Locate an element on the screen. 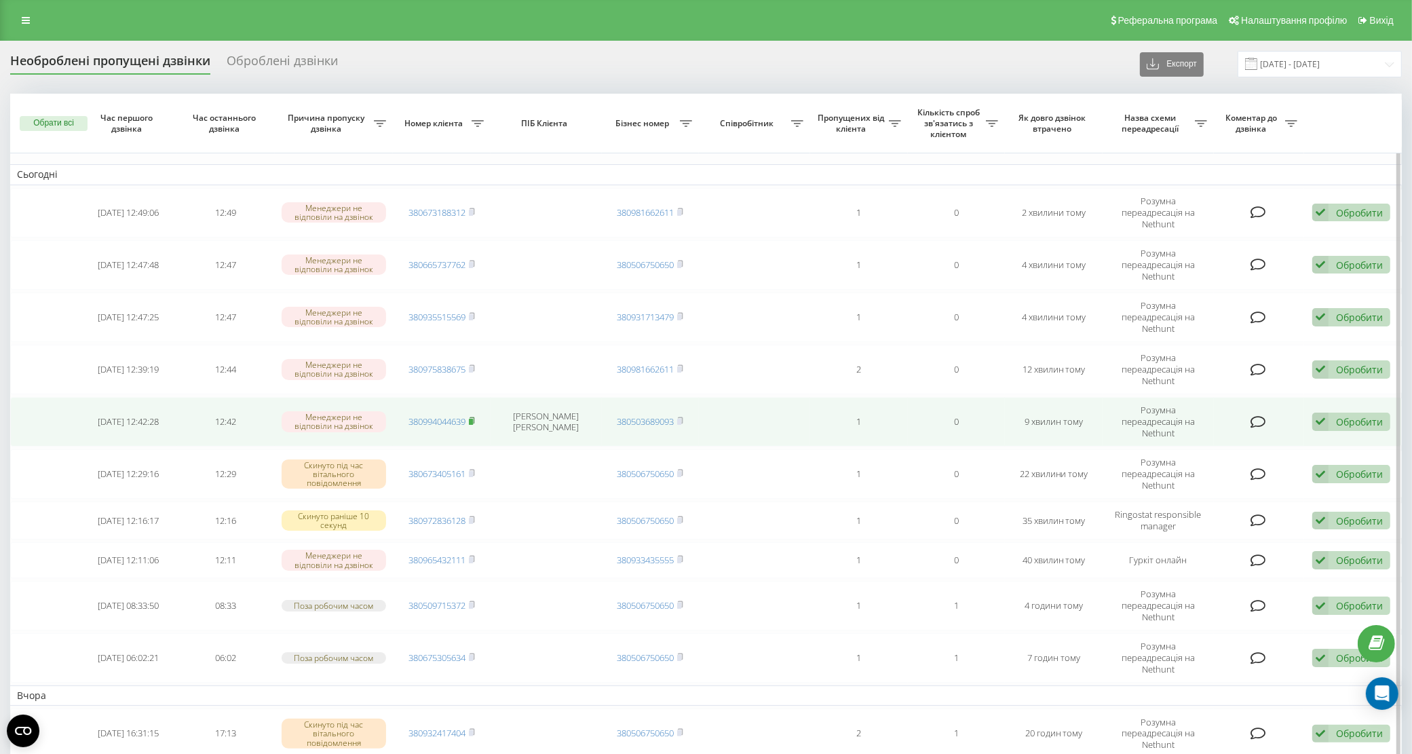 The height and width of the screenshot is (754, 1412). span: Співробітник is located at coordinates (749, 124).